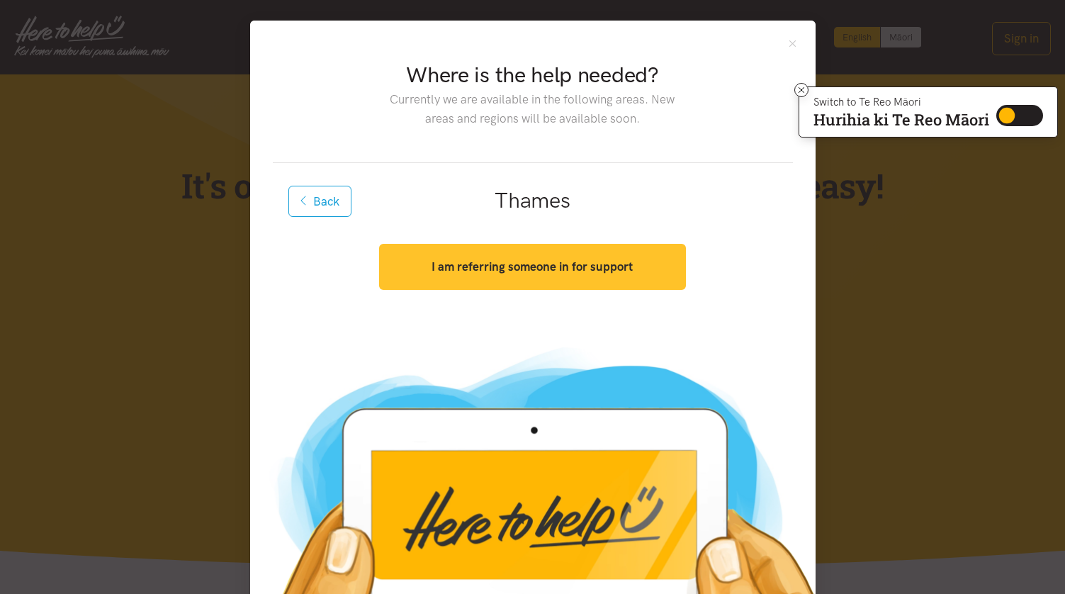 The image size is (1065, 594). What do you see at coordinates (792, 43) in the screenshot?
I see `button: Close` at bounding box center [792, 43].